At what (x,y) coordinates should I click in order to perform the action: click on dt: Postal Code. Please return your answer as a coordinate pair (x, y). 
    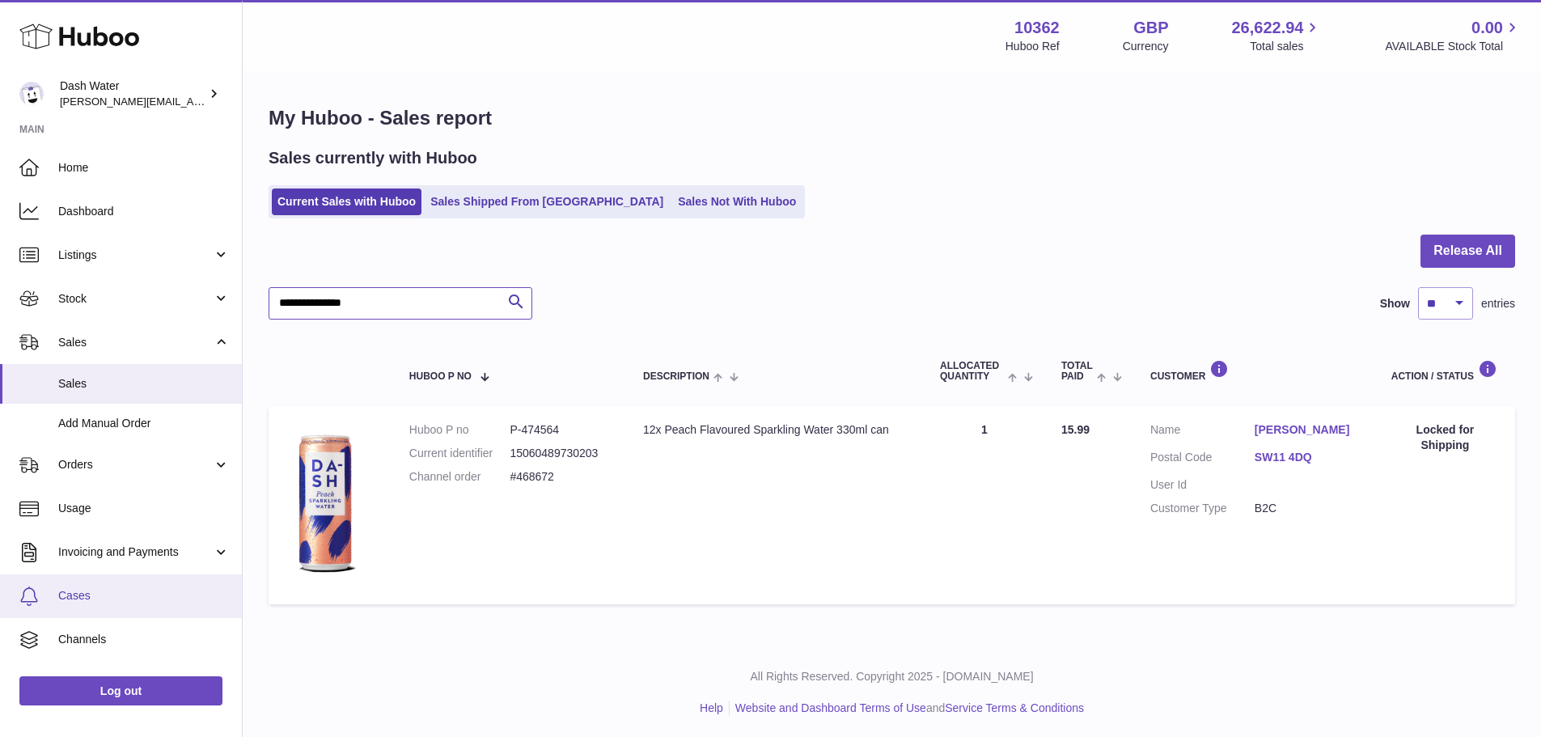
    Looking at the image, I should click on (1202, 460).